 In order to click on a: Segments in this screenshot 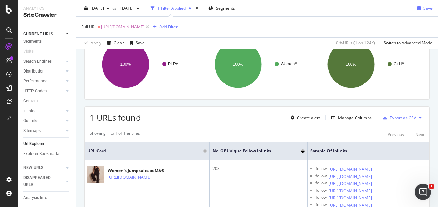, I will do `click(47, 41)`.